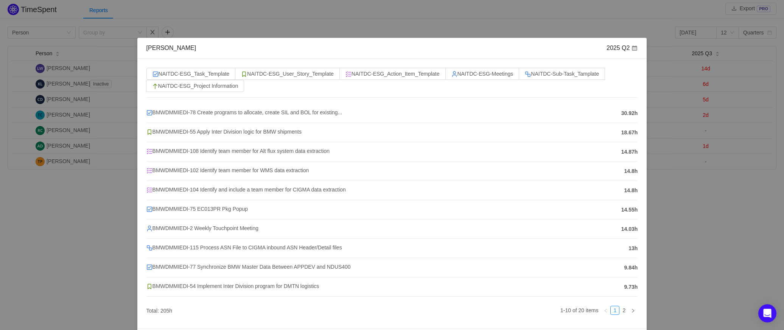 The image size is (784, 330). I want to click on span: 14.87h, so click(629, 152).